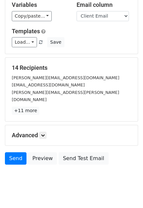  What do you see at coordinates (104, 5) in the screenshot?
I see `h5: Email column` at bounding box center [104, 5].